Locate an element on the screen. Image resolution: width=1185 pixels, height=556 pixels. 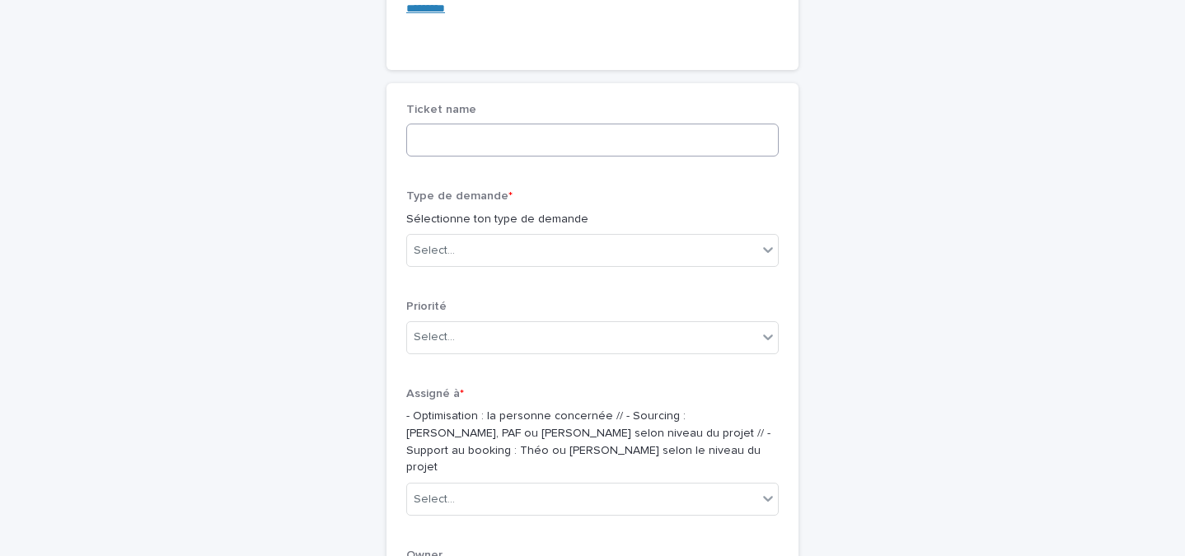
span: Type de demande is located at coordinates (459, 196).